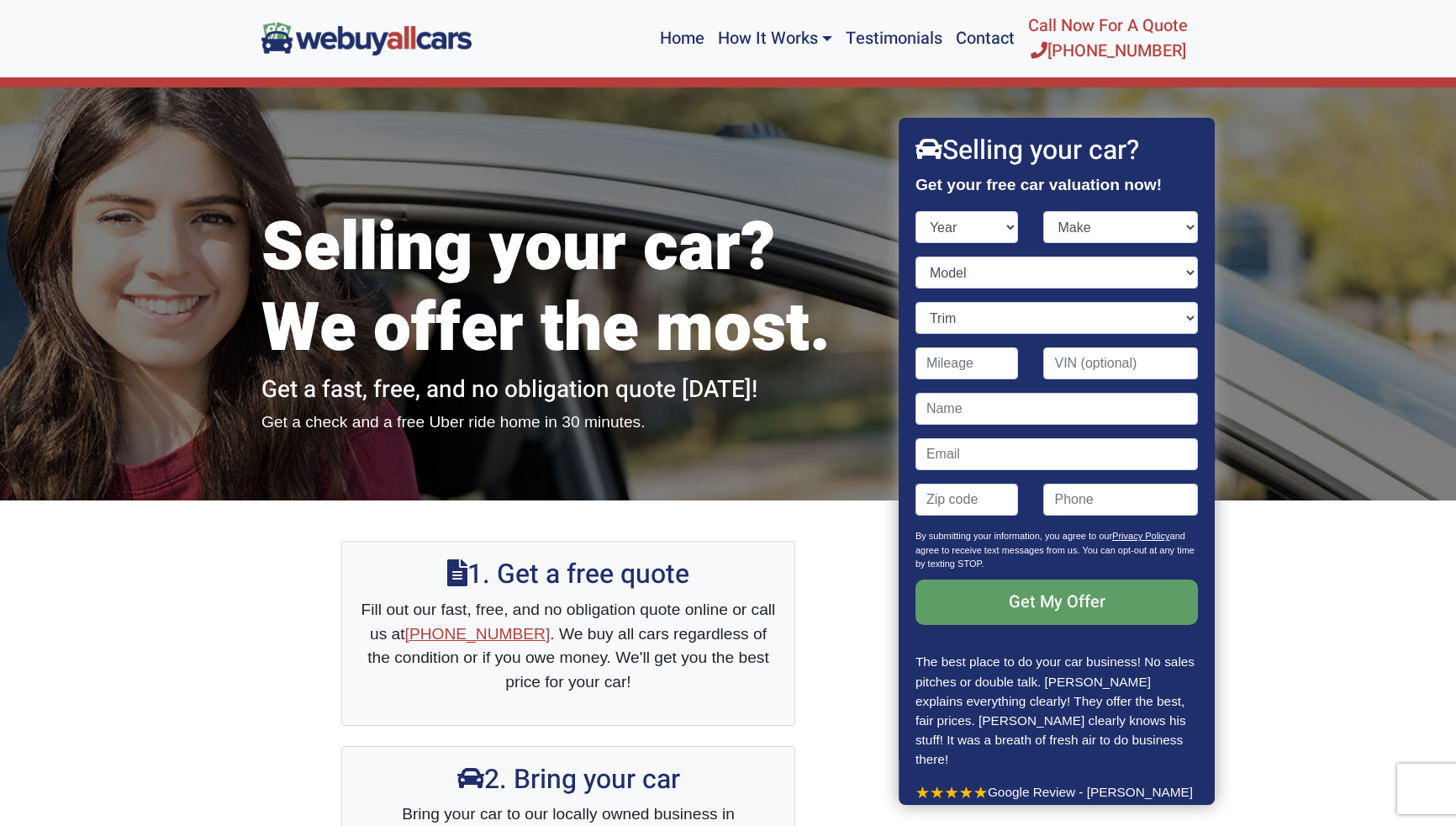 The image size is (1456, 826). I want to click on h1: Selling your car? We offer the most., so click(568, 288).